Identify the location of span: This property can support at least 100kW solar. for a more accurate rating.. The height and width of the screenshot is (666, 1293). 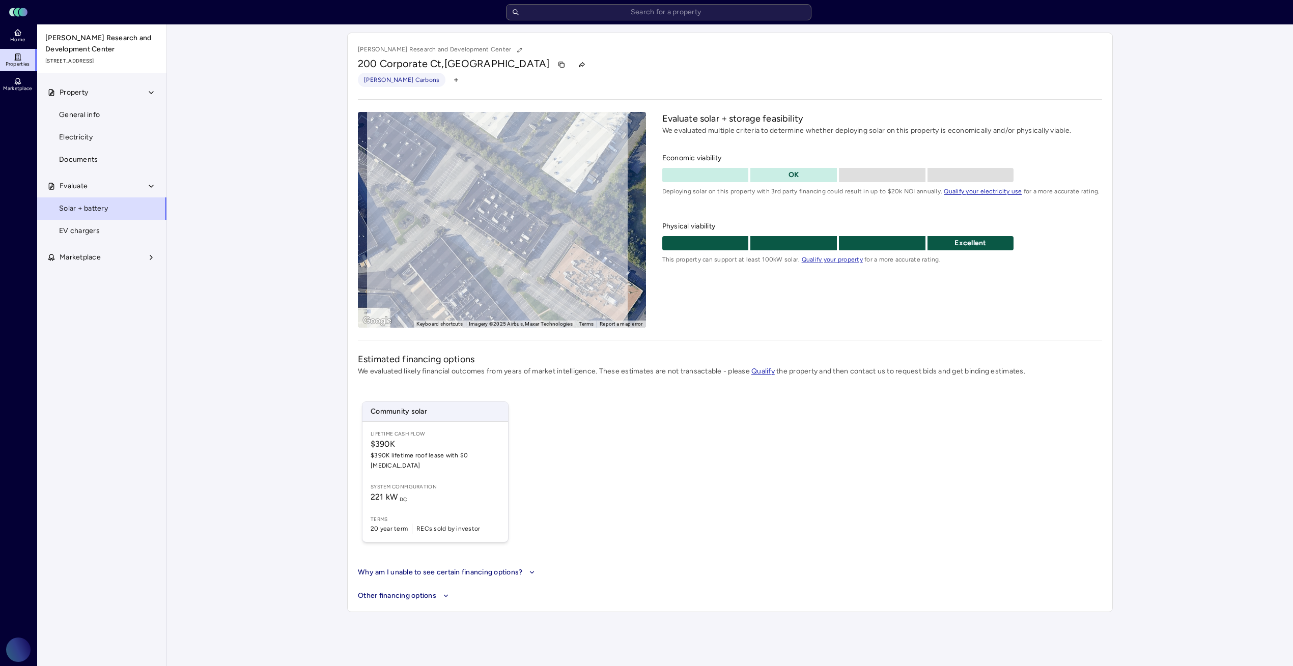
(882, 260).